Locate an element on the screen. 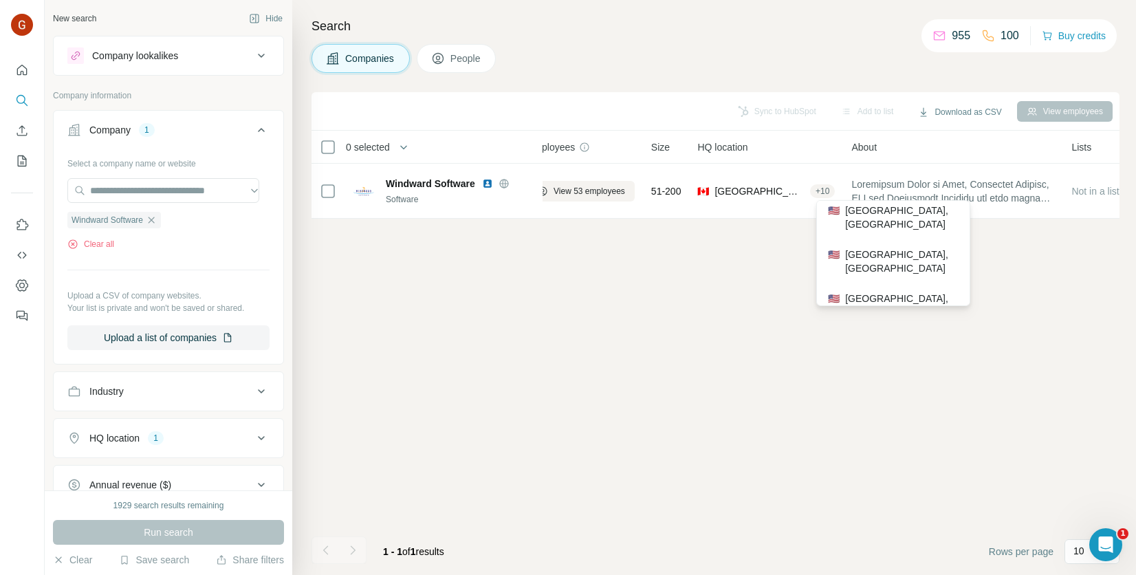 Image resolution: width=1136 pixels, height=575 pixels. h4: Search is located at coordinates (715, 26).